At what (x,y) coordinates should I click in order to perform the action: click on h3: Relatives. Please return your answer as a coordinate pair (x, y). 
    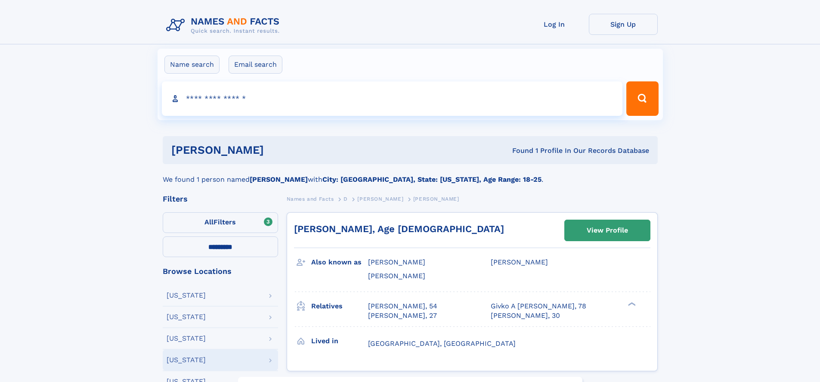
    Looking at the image, I should click on (340, 306).